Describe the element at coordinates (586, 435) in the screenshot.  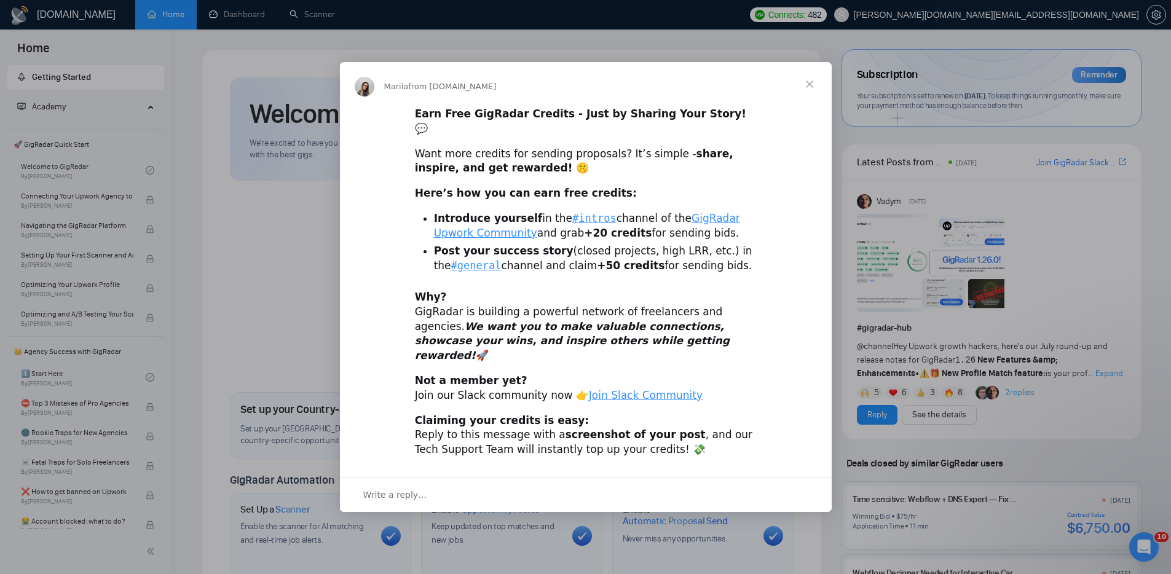
I see `div: Reply to this message with a , and our Tech Support Team will instantly top up your credits! 💸` at that location.